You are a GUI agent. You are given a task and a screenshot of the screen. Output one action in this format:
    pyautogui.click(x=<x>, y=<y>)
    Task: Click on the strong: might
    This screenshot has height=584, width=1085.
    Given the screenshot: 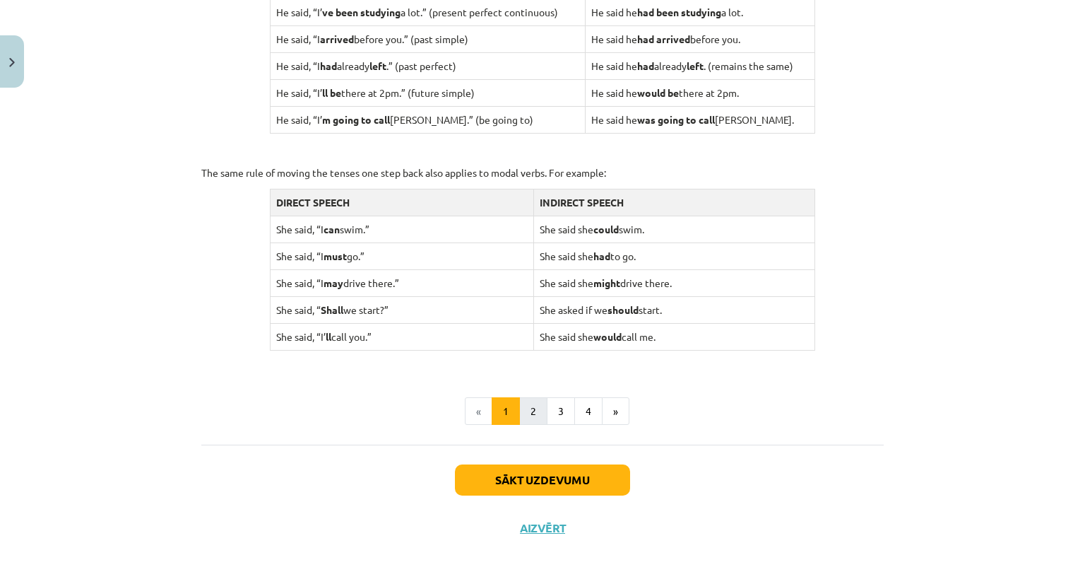 What is the action you would take?
    pyautogui.click(x=607, y=283)
    